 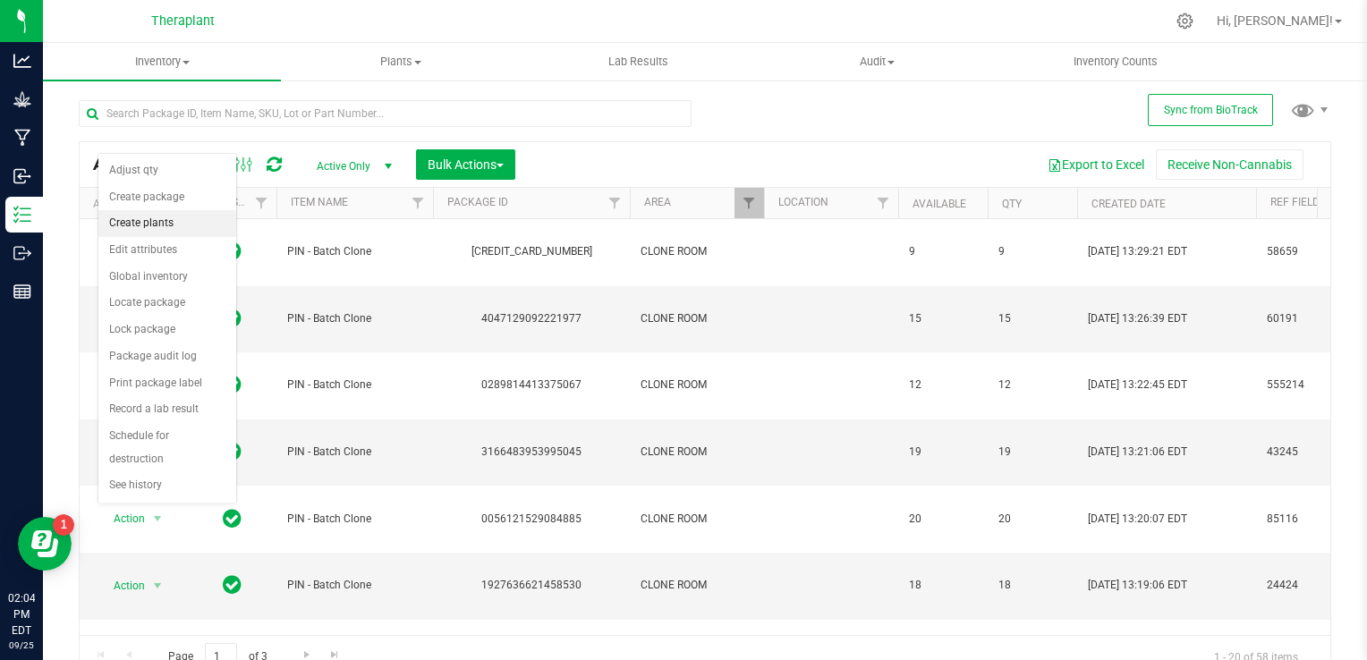 What do you see at coordinates (22, 253) in the screenshot?
I see `inline-svg: Outbound` at bounding box center [22, 253].